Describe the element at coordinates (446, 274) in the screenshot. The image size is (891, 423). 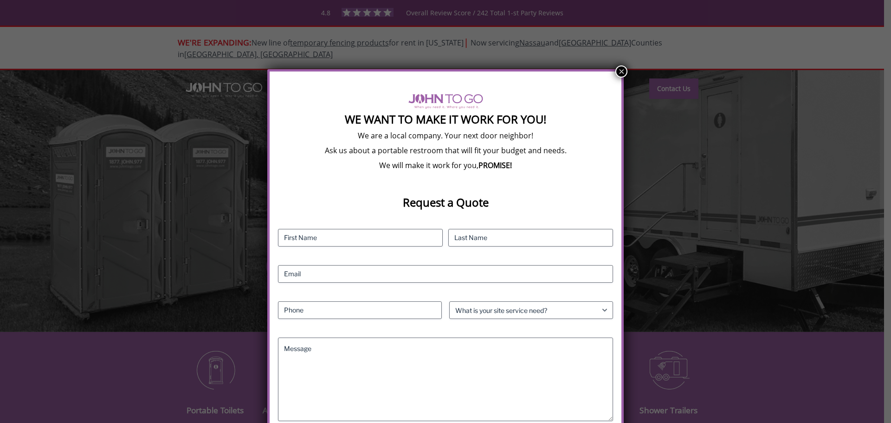
I see `input: Email` at that location.